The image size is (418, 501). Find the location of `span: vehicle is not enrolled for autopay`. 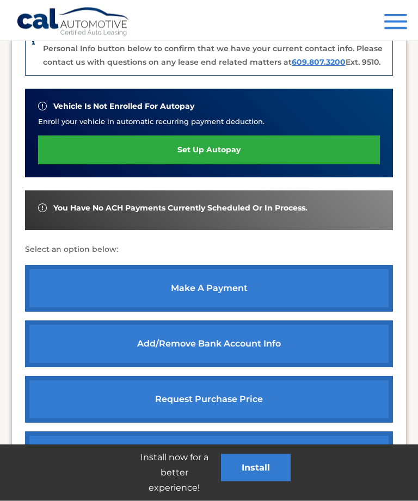

span: vehicle is not enrolled for autopay is located at coordinates (123, 107).